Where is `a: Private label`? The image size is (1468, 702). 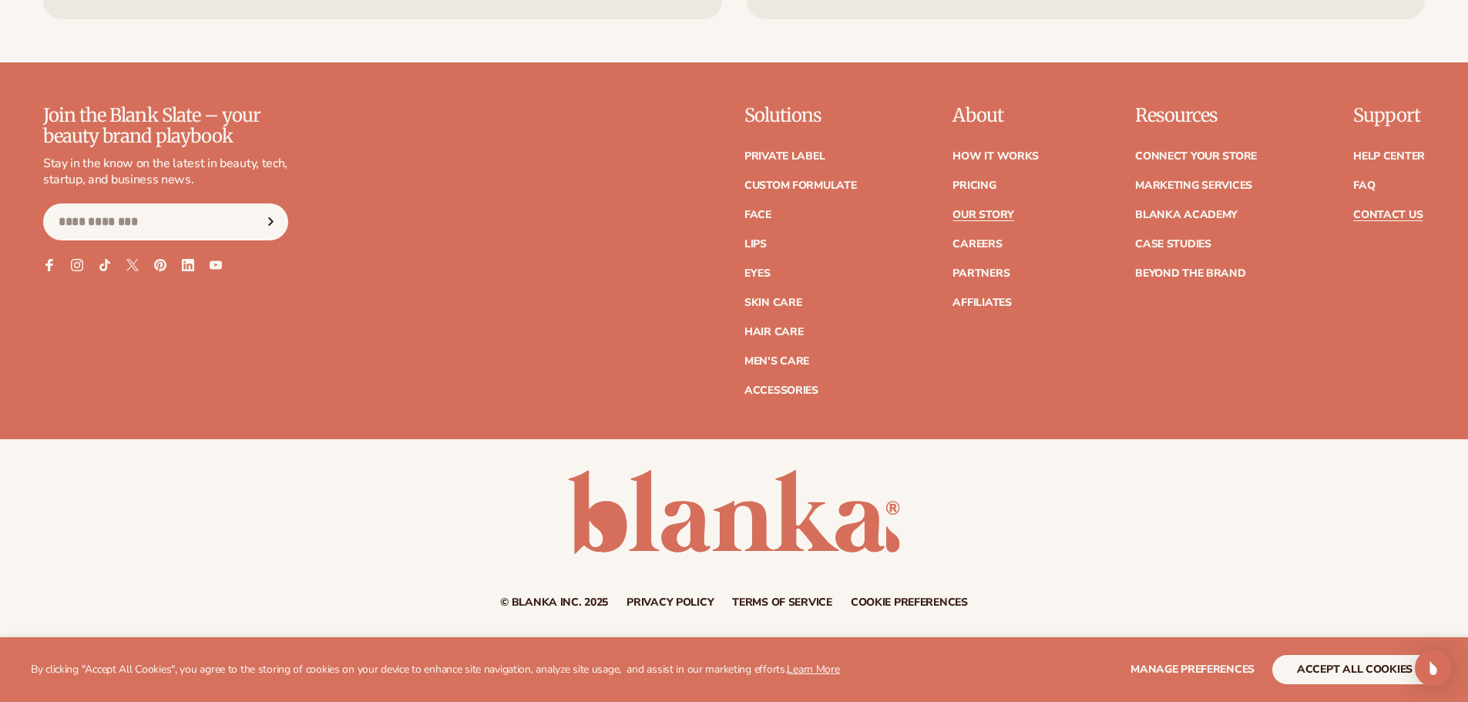 a: Private label is located at coordinates (784, 156).